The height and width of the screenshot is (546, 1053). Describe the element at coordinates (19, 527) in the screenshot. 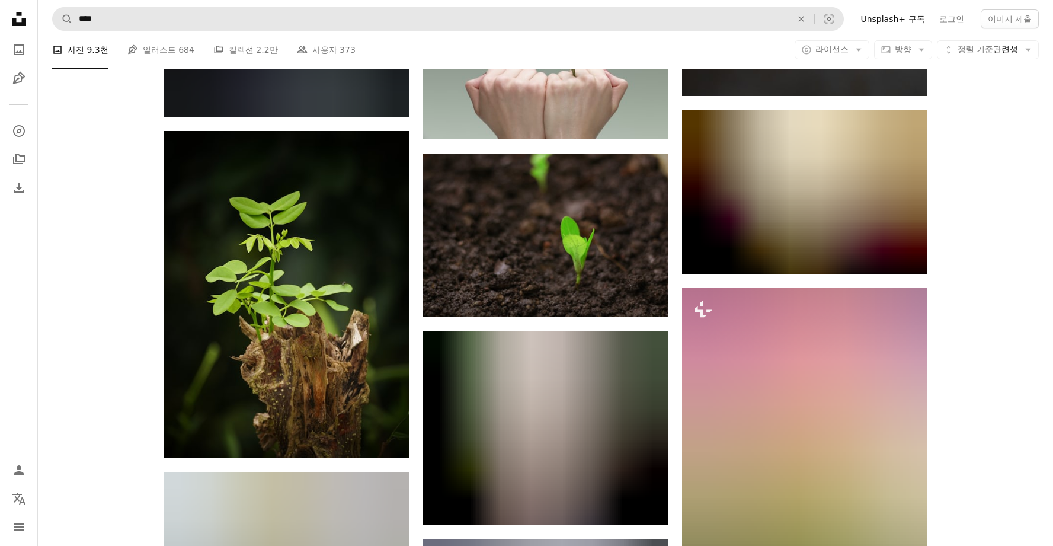

I see `button: 메뉴` at that location.